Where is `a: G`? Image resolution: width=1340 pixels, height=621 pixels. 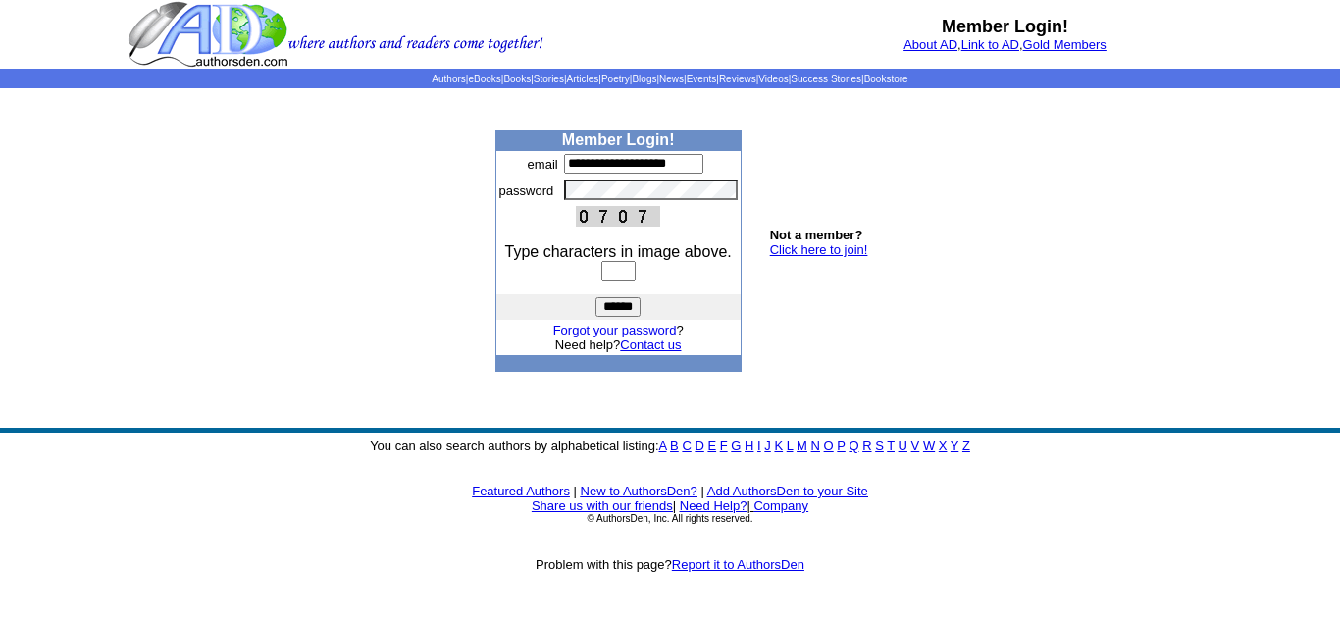
a: G is located at coordinates (736, 445).